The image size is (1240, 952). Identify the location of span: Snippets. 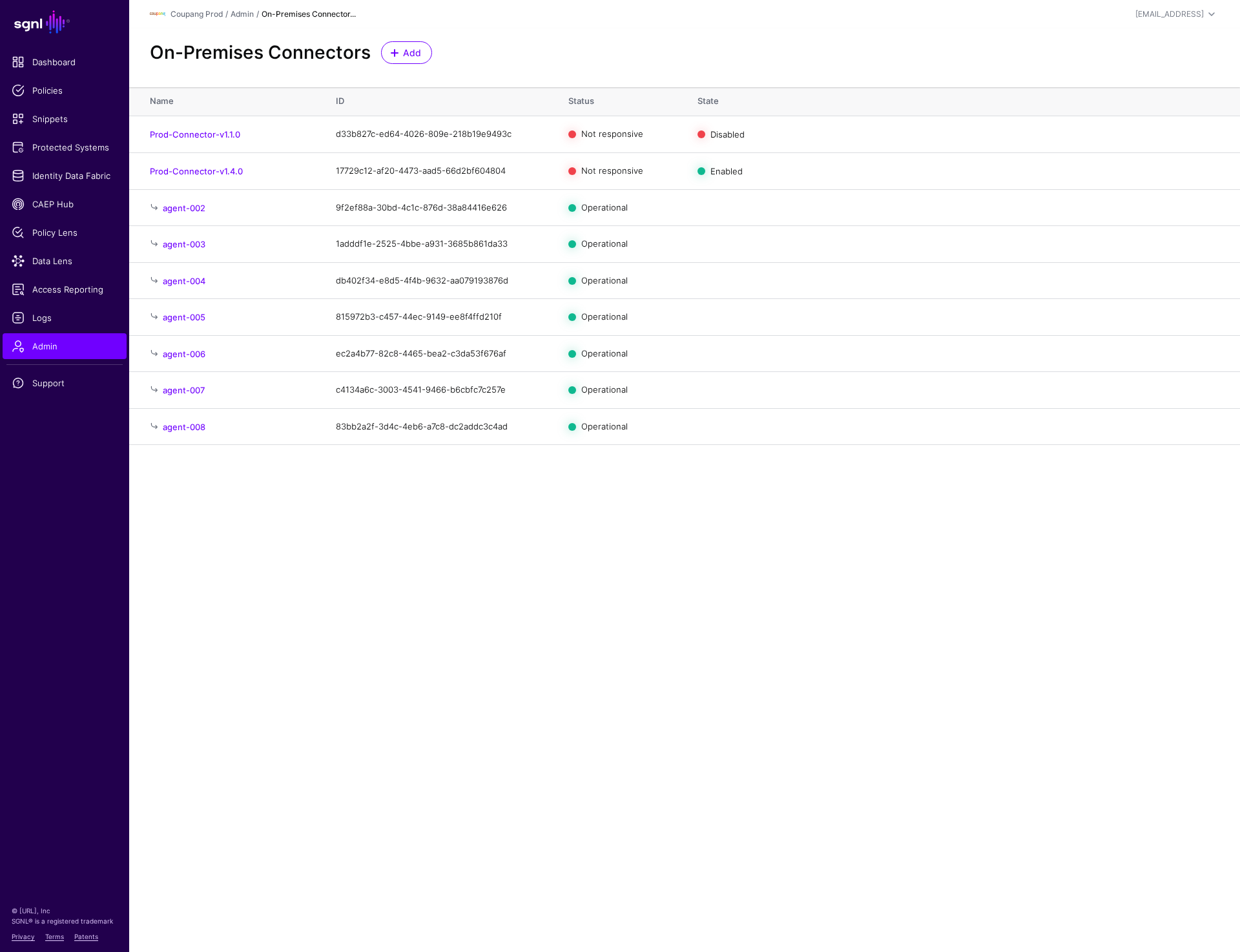
(64, 119).